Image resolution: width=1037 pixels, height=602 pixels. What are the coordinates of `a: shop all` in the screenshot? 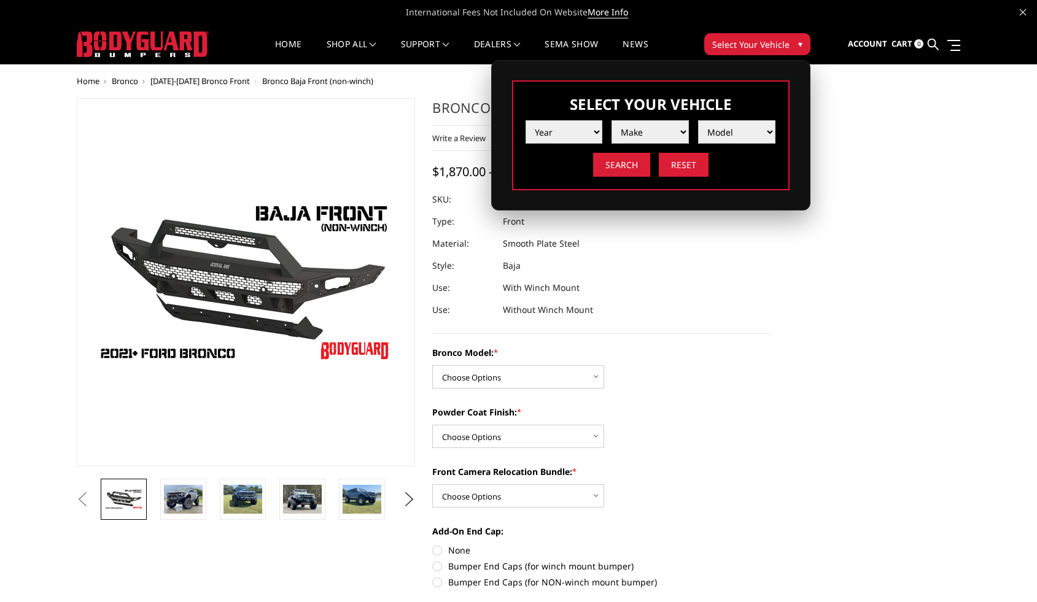 It's located at (351, 52).